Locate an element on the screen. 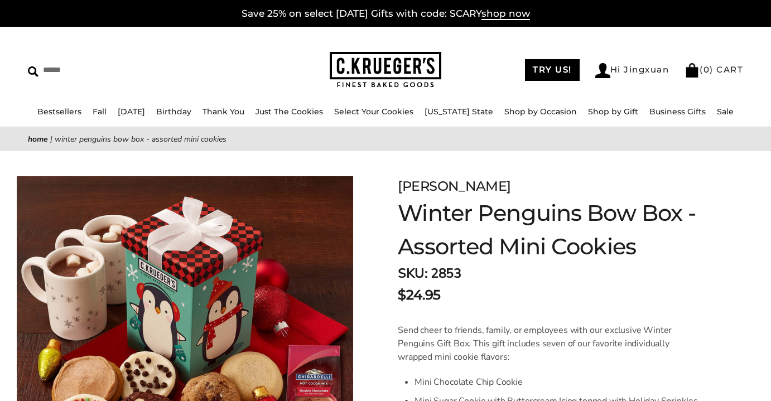 This screenshot has width=771, height=401. img: C.KRUEGER'S is located at coordinates (386, 70).